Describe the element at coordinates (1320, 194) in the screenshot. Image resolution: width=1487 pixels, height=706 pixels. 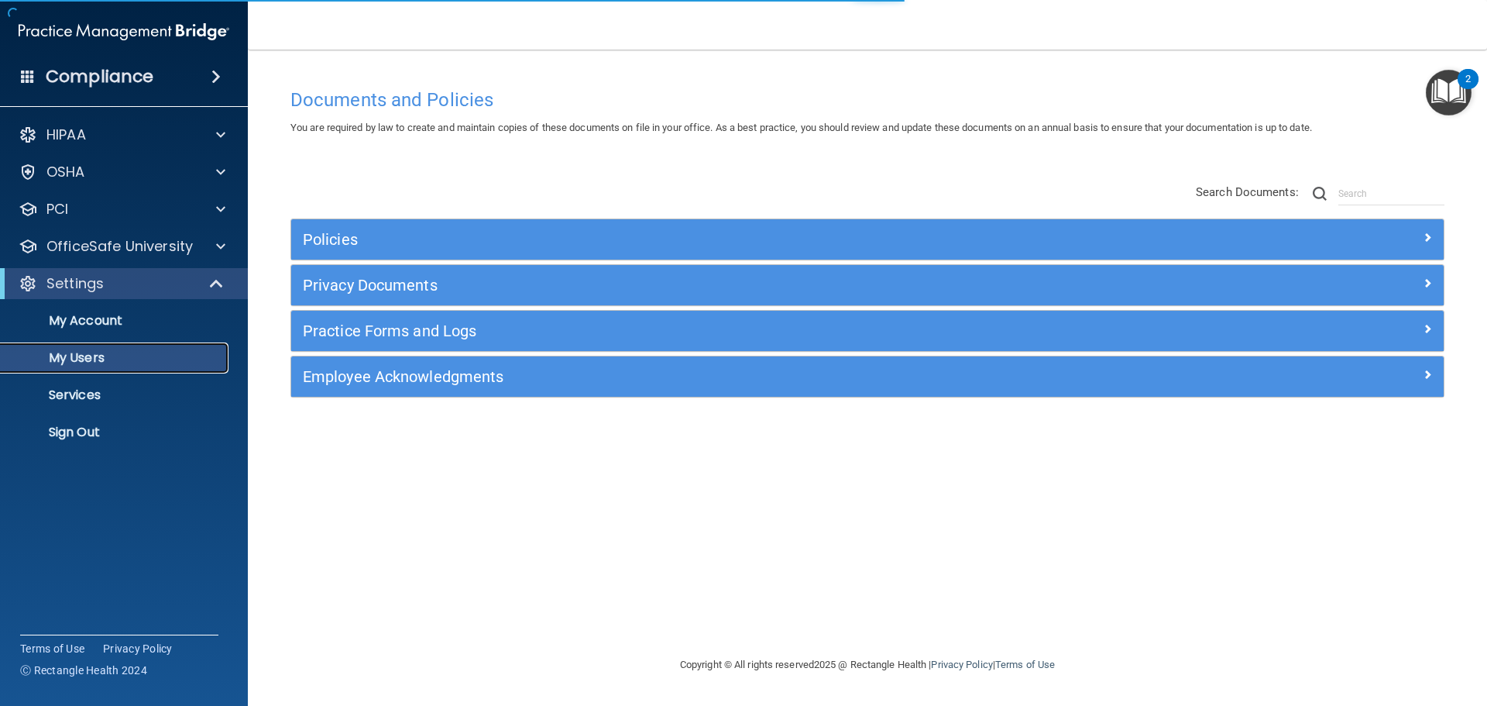
I see `img: ic-search.3b580494.png` at that location.